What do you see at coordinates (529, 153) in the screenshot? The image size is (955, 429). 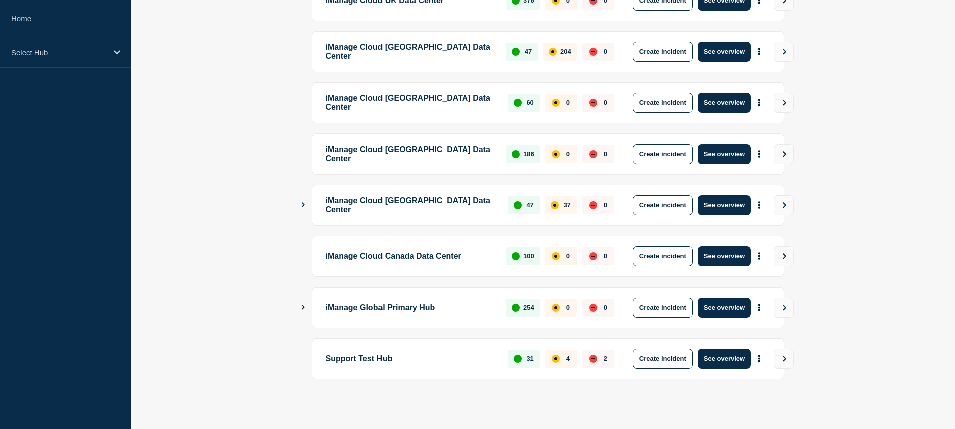 I see `p: 186` at bounding box center [529, 153].